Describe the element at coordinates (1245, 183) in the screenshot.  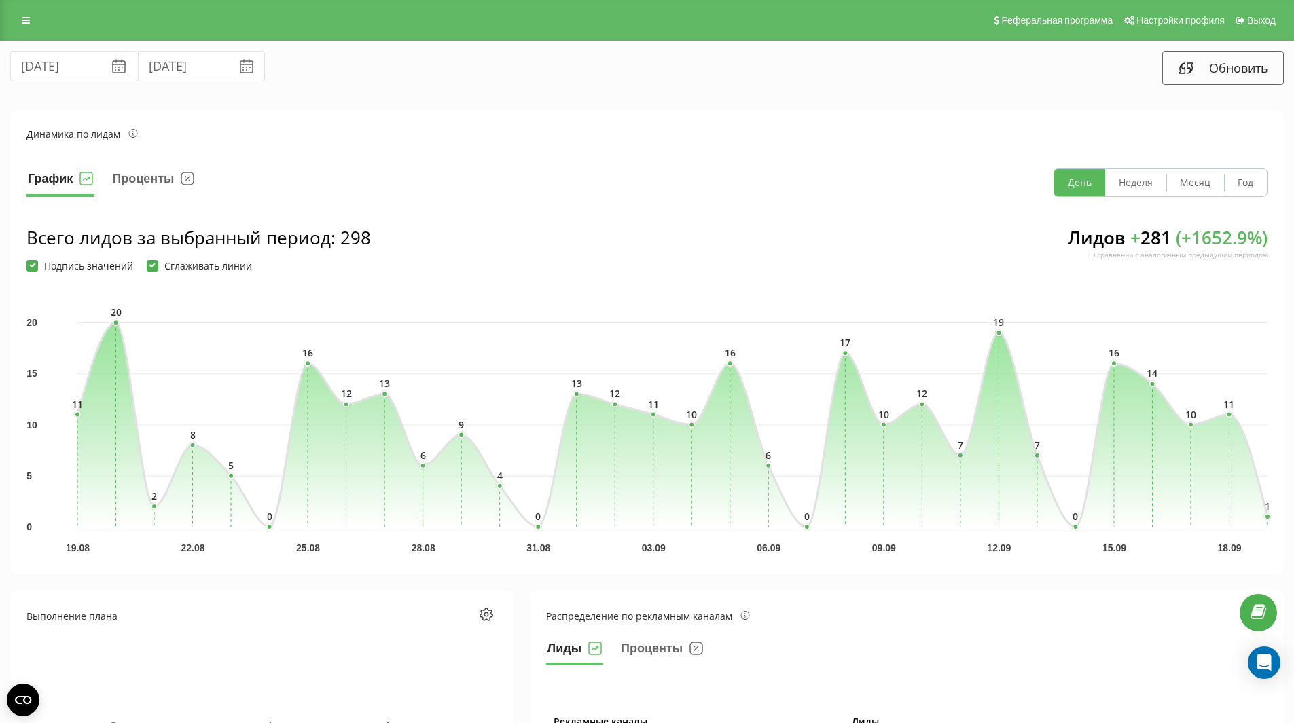
I see `button: Год` at that location.